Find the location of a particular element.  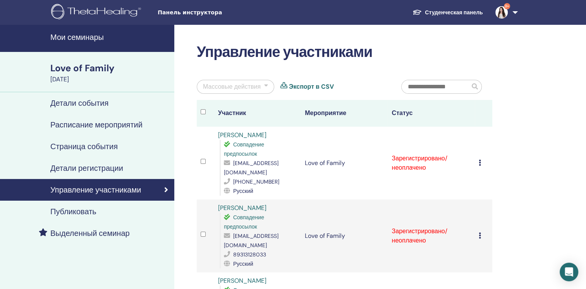

img: default.jpg is located at coordinates (501, 12).